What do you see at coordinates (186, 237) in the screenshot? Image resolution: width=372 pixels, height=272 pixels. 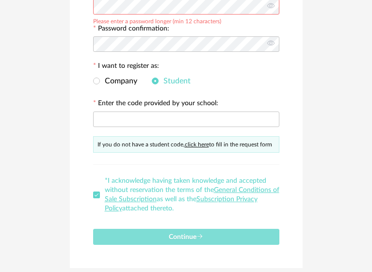 I see `span: Continue` at bounding box center [186, 237].